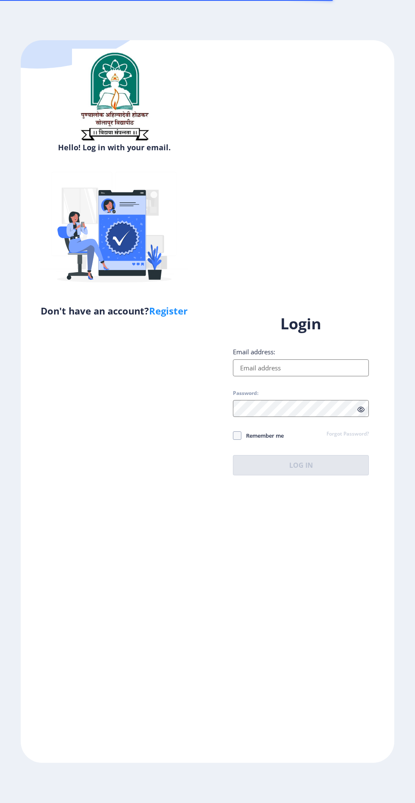  What do you see at coordinates (262, 436) in the screenshot?
I see `span: Remember me` at bounding box center [262, 436].